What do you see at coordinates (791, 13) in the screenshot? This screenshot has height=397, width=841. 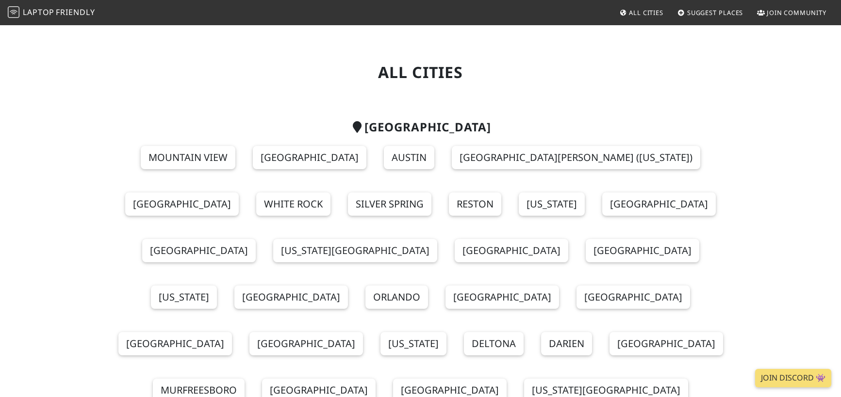 I see `a: Join Community` at bounding box center [791, 13].